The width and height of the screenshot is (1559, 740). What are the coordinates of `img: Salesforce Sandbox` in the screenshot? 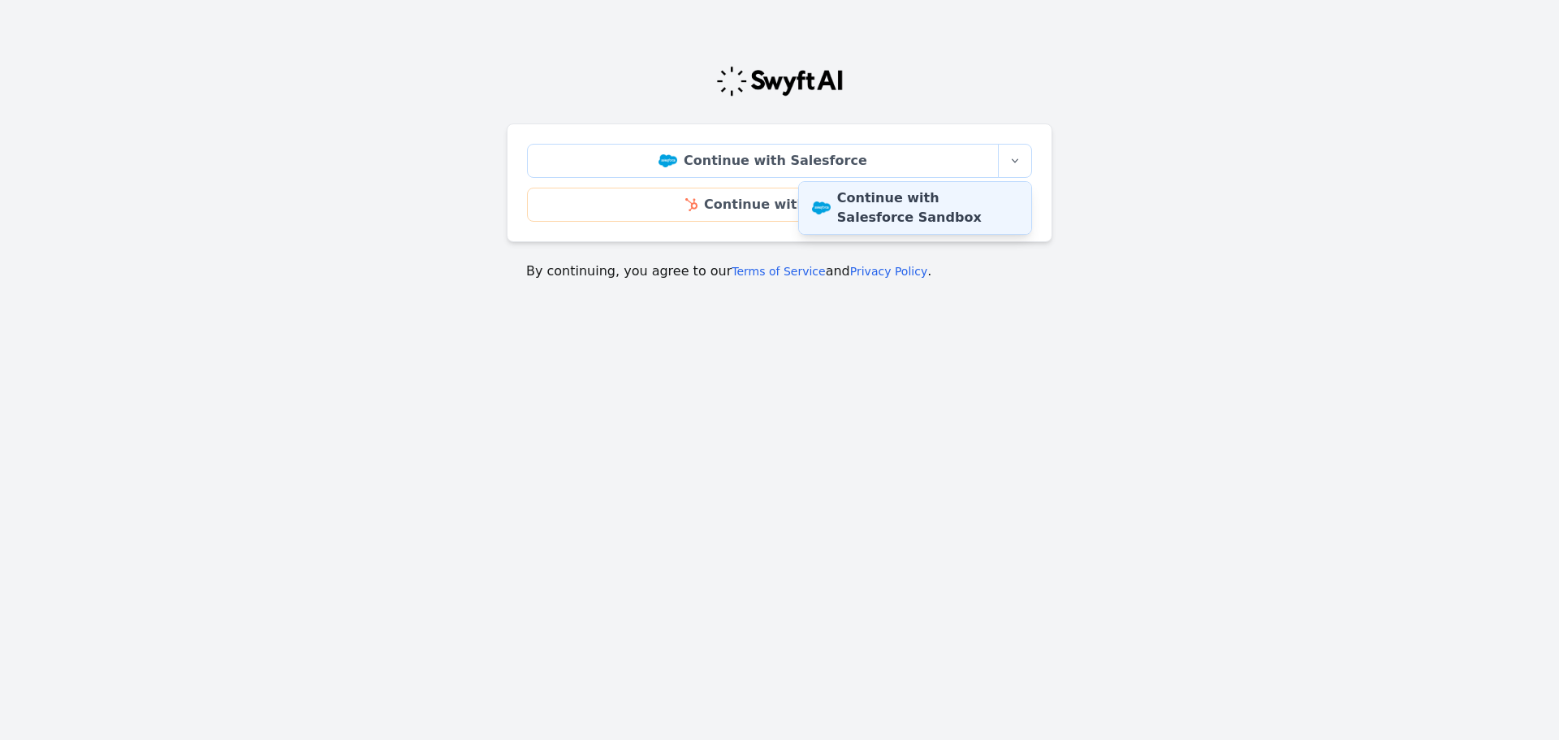 It's located at (821, 208).